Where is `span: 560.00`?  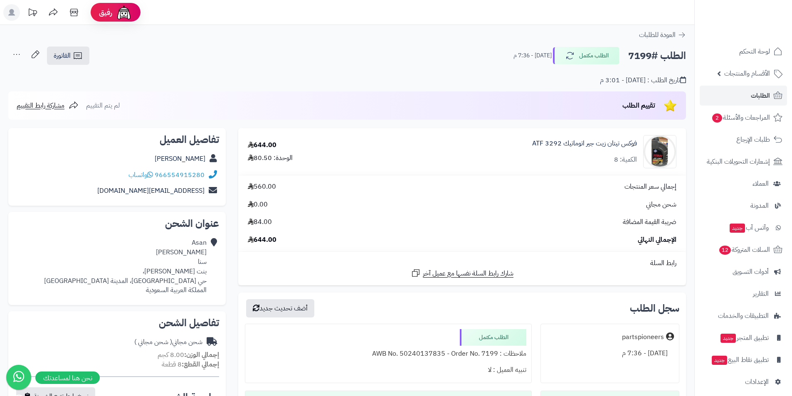 span: 560.00 is located at coordinates (262, 187).